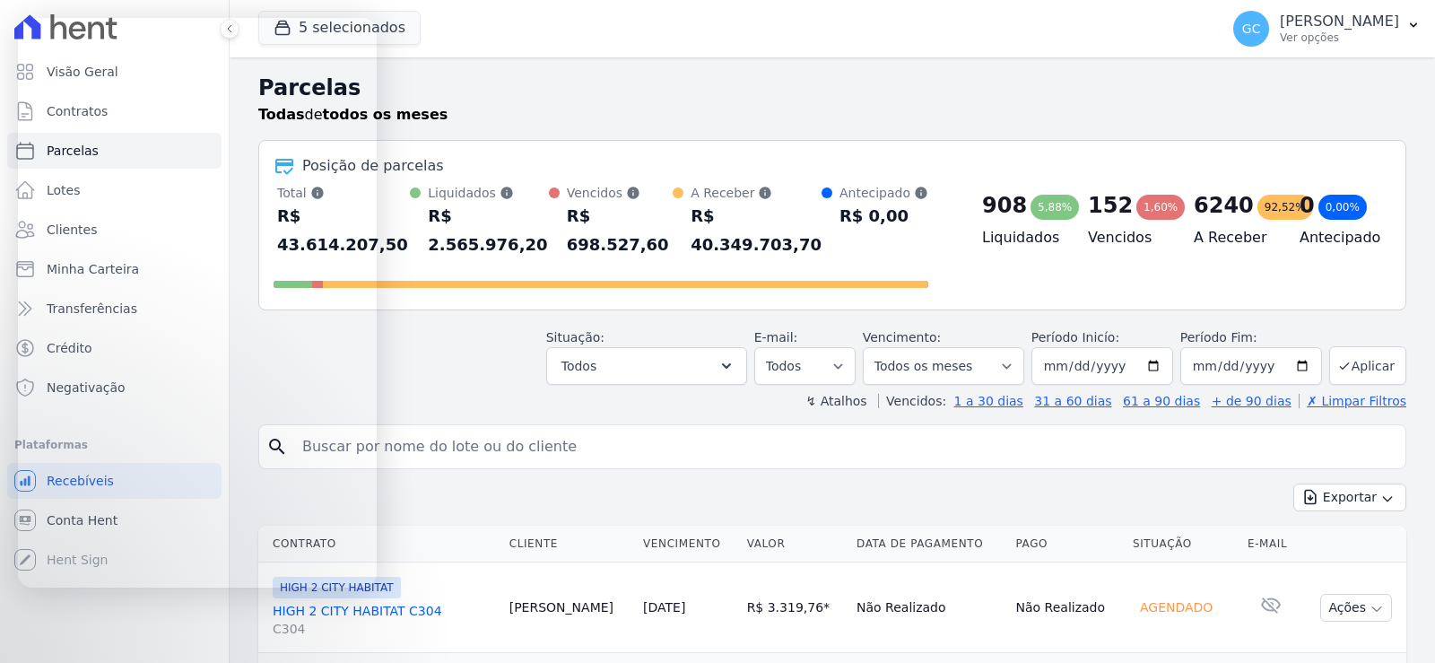 The width and height of the screenshot is (1435, 663). Describe the element at coordinates (1176, 607) in the screenshot. I see `div: Agendado` at that location.